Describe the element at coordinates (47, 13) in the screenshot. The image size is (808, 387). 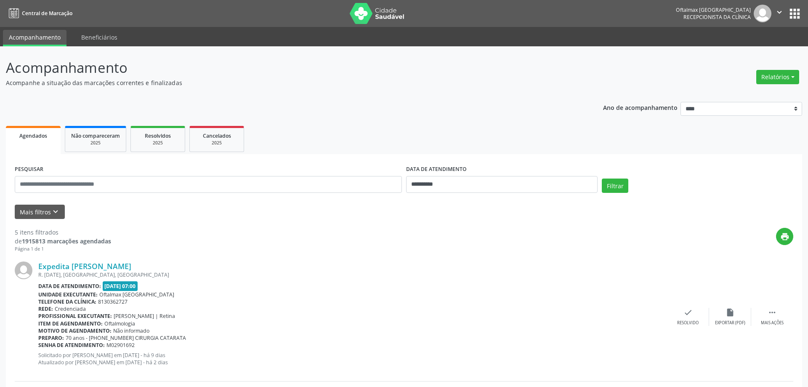
I see `span: Central de Marcação` at that location.